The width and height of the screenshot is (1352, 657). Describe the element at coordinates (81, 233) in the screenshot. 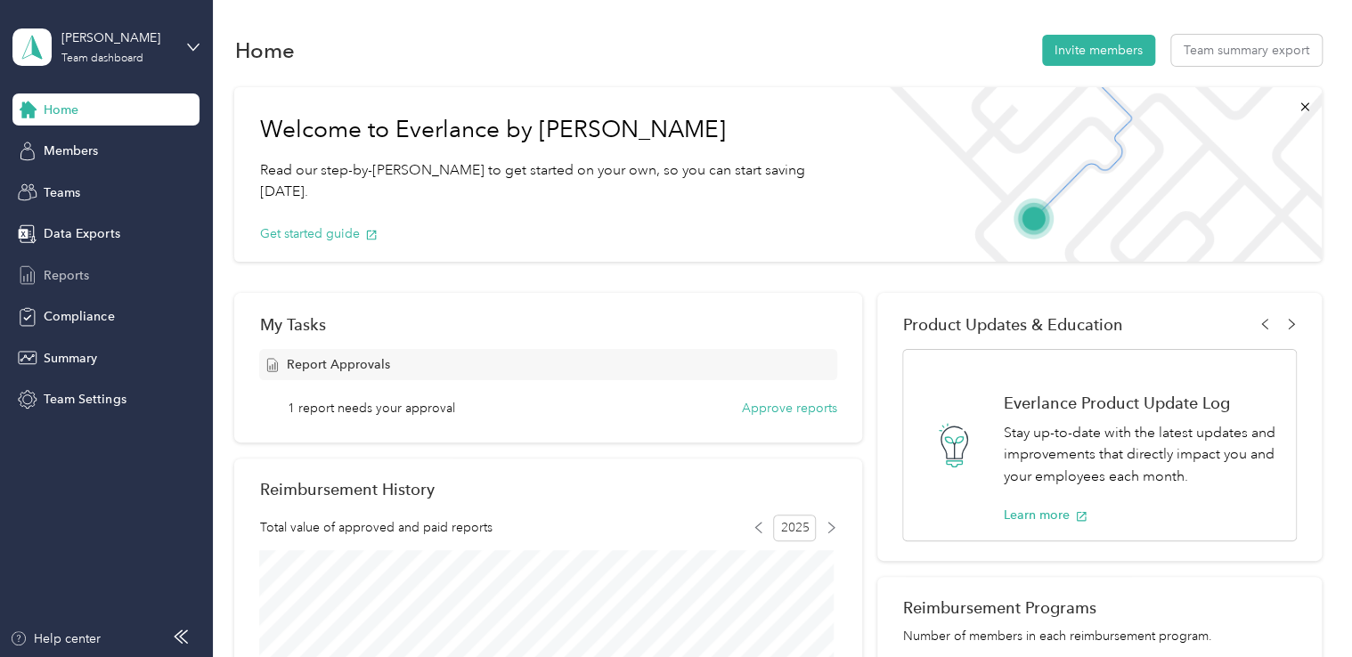

I see `span: Data Exports` at that location.